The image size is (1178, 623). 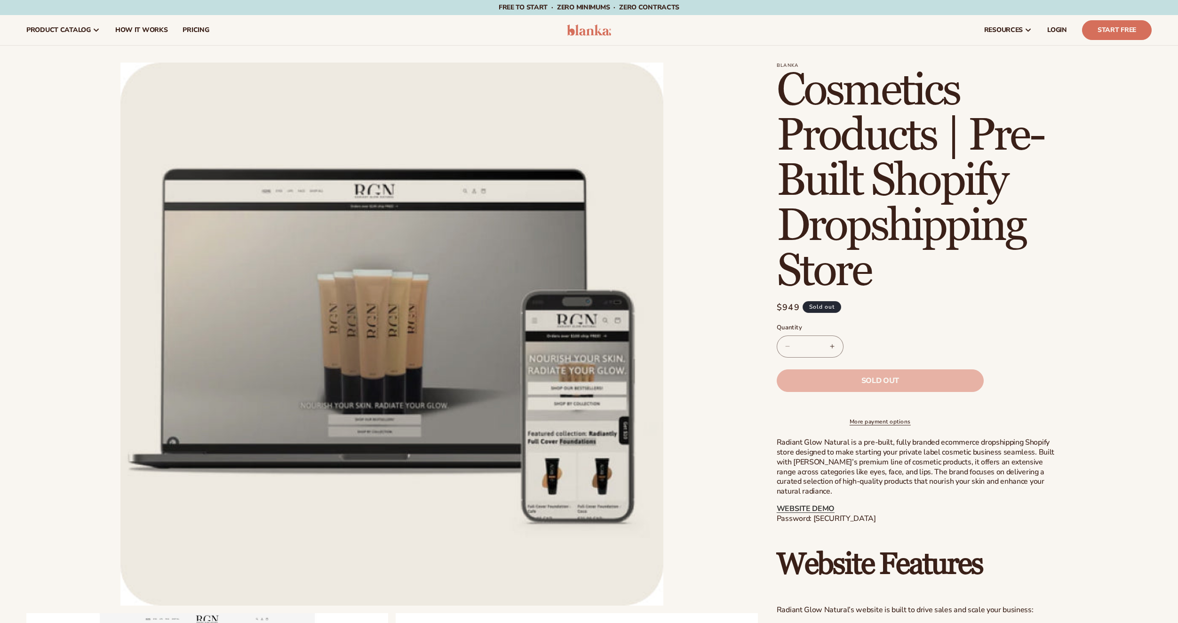 I want to click on a: product catalog, so click(x=63, y=30).